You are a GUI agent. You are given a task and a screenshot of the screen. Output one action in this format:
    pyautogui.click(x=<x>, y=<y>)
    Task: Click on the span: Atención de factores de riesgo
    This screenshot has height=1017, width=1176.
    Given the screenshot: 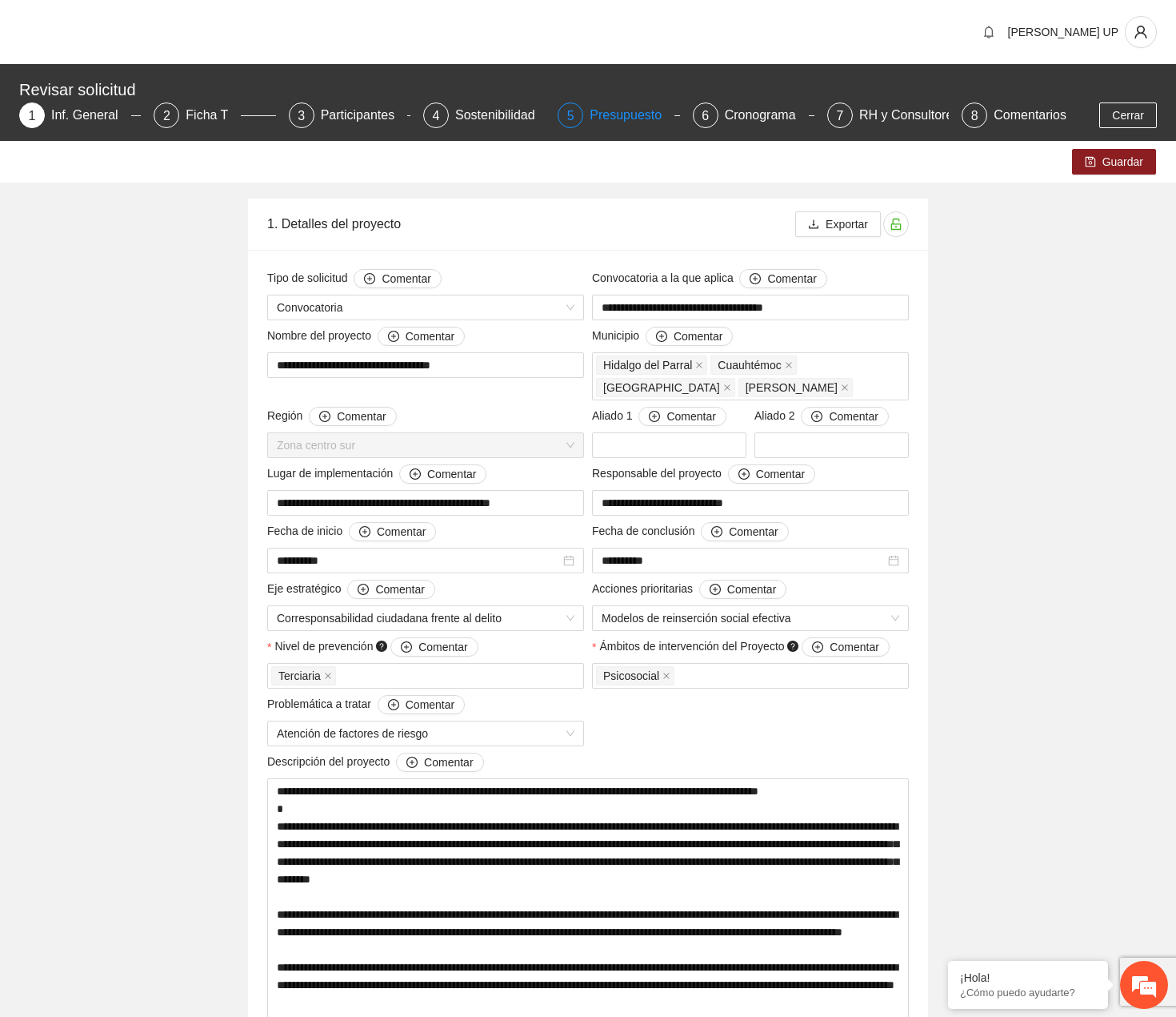 What is the action you would take?
    pyautogui.click(x=426, y=734)
    